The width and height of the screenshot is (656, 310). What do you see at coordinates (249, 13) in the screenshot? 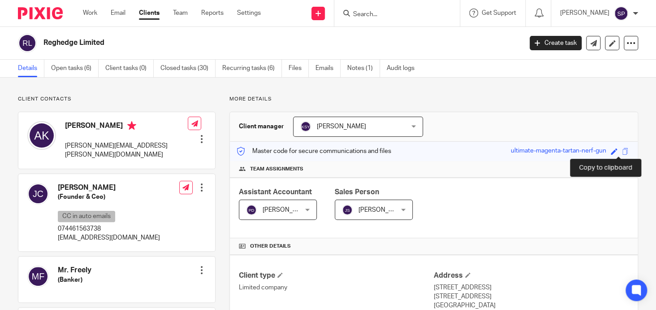
I see `a: Settings` at bounding box center [249, 13].